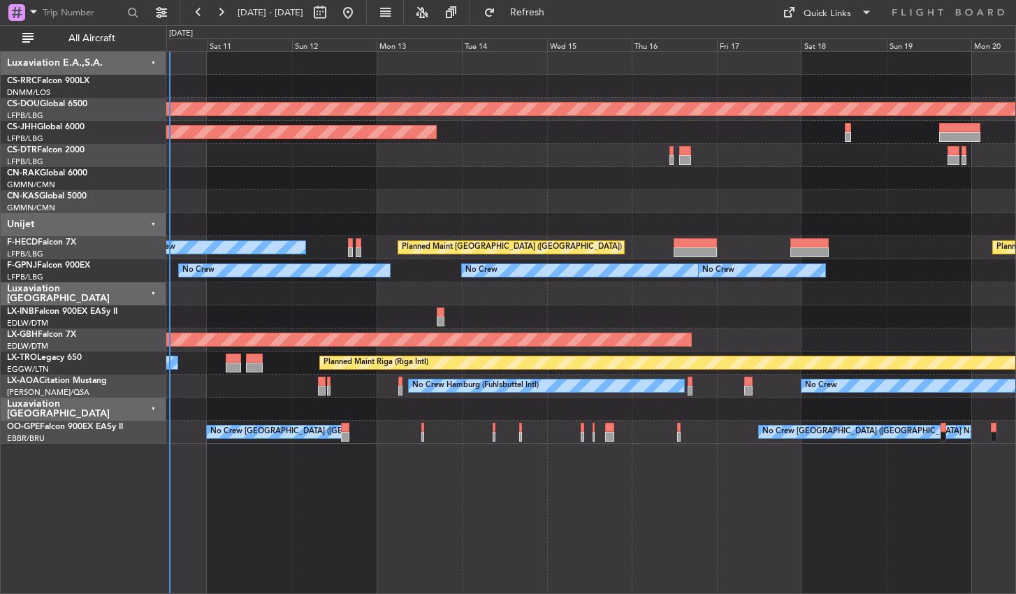  Describe the element at coordinates (23, 173) in the screenshot. I see `span: CN-RAK` at that location.